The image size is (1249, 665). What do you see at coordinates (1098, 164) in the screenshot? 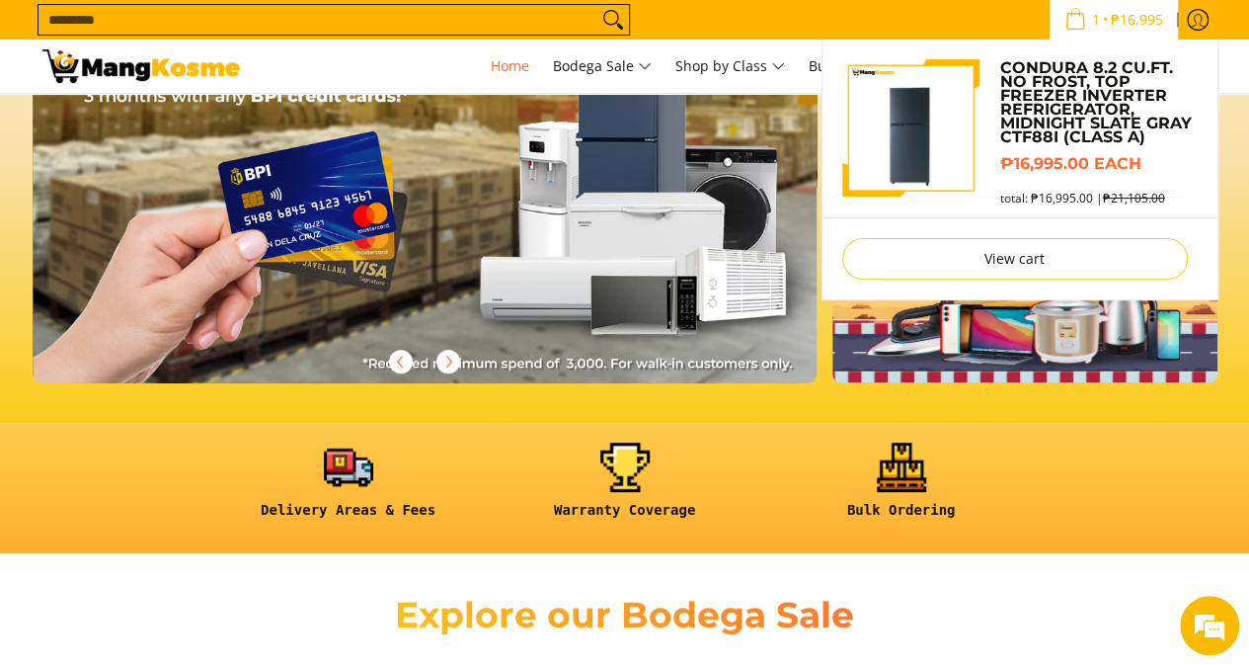
I see `h6: ₱16,995.00 each` at bounding box center [1098, 164].